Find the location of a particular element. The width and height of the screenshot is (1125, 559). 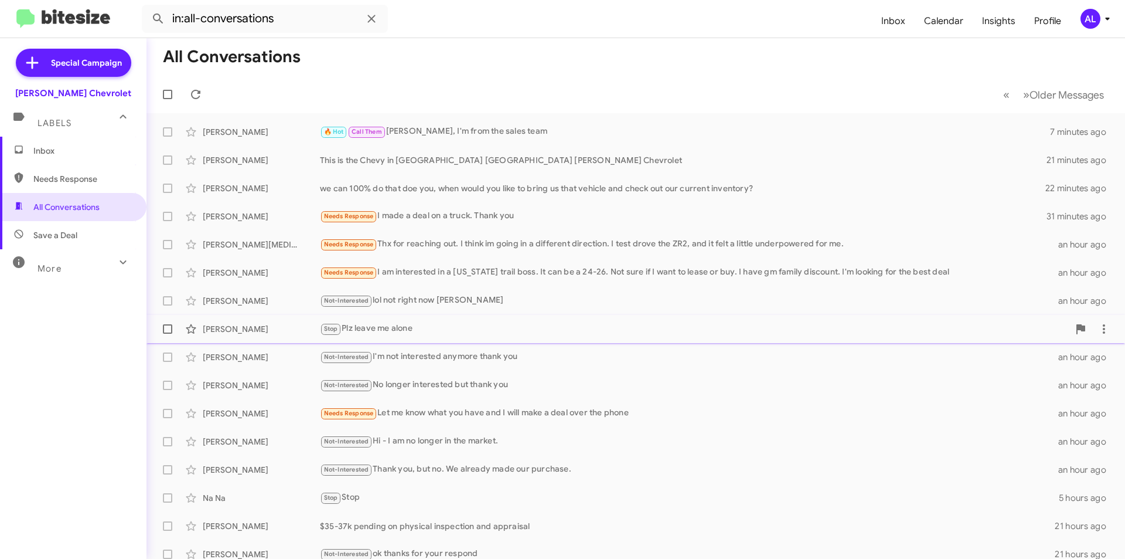

div: I'm not interested anymore thank you is located at coordinates (689, 356).